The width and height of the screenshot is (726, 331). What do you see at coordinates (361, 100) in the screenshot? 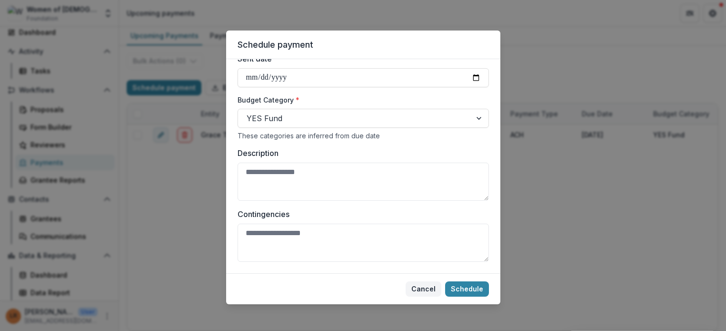
I see `label: Budget Category` at bounding box center [361, 100].